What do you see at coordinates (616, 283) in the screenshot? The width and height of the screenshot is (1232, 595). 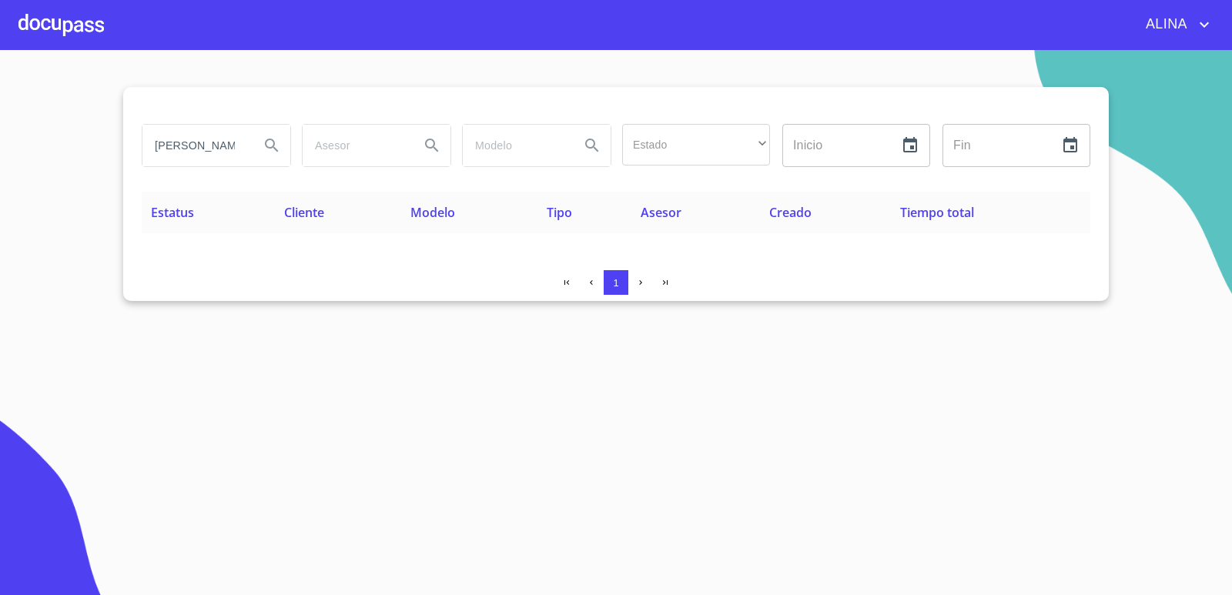 I see `button: 1` at bounding box center [616, 283].